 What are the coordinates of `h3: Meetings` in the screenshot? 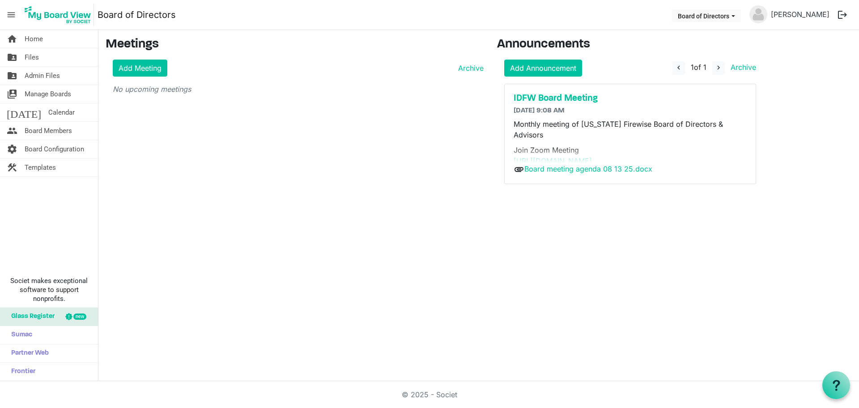 It's located at (294, 45).